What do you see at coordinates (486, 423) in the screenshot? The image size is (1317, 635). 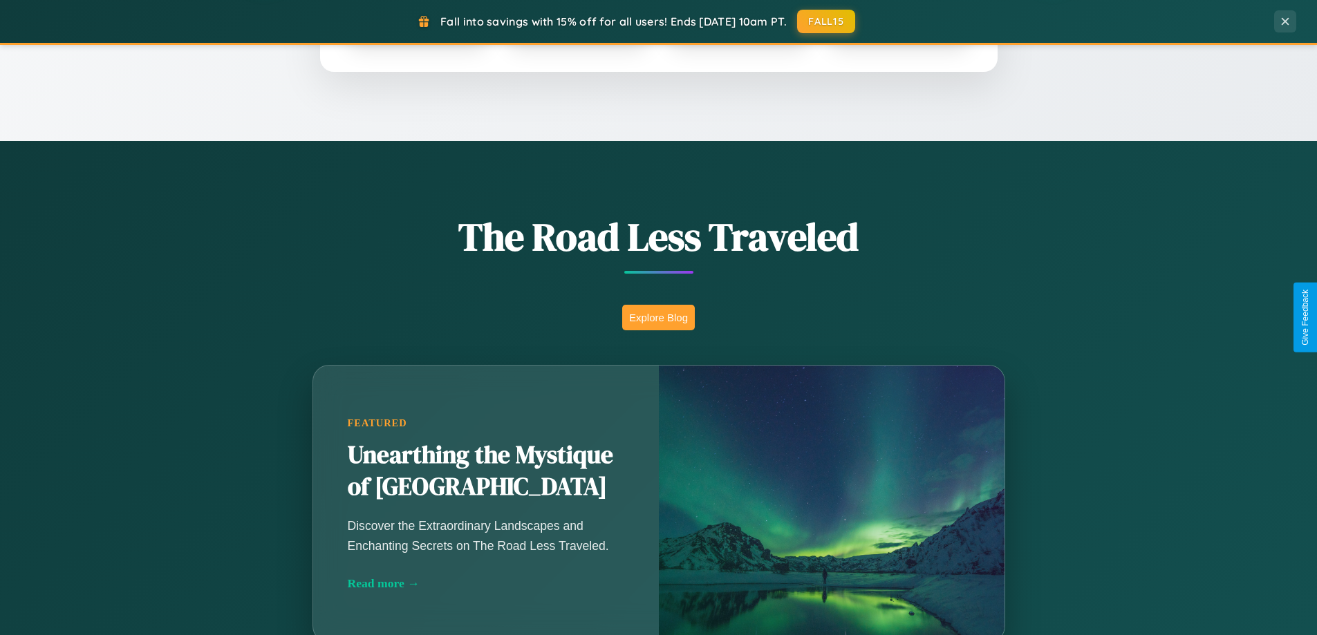 I see `div: Featured` at bounding box center [486, 423].